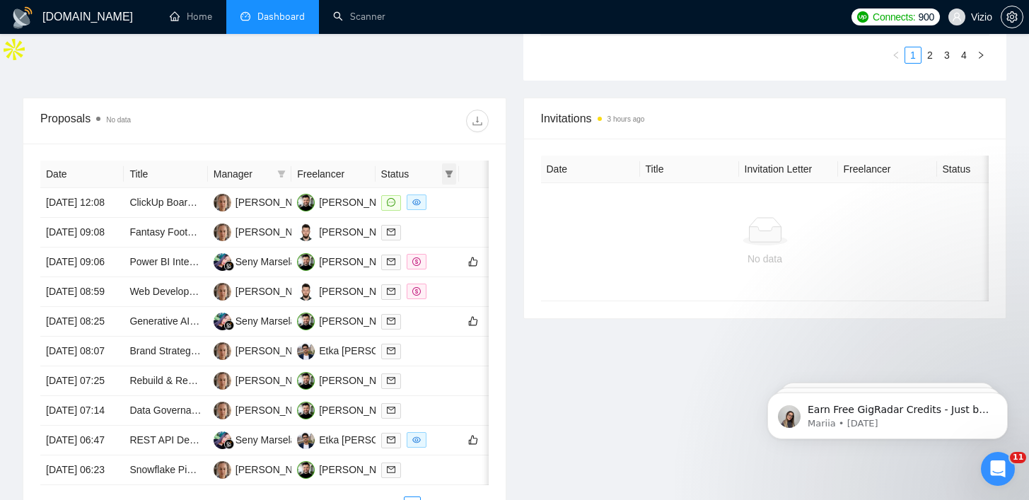 The height and width of the screenshot is (500, 1029). What do you see at coordinates (191, 16) in the screenshot?
I see `a: homeHome` at bounding box center [191, 16].